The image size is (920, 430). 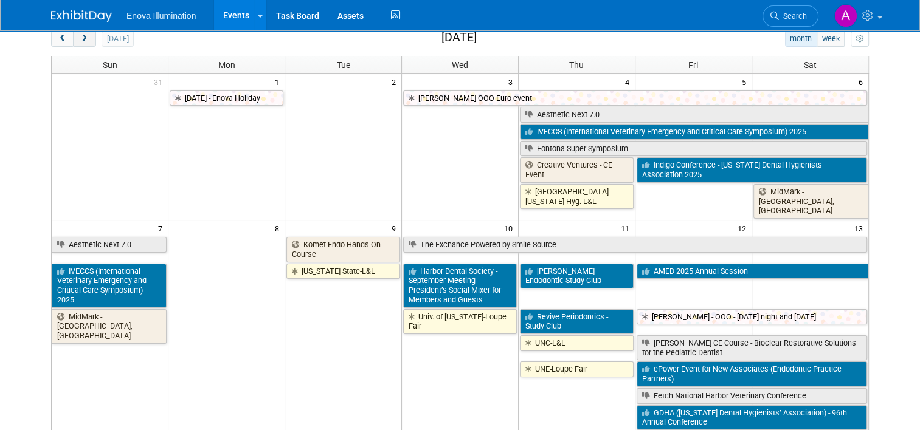 I want to click on button: month, so click(x=801, y=39).